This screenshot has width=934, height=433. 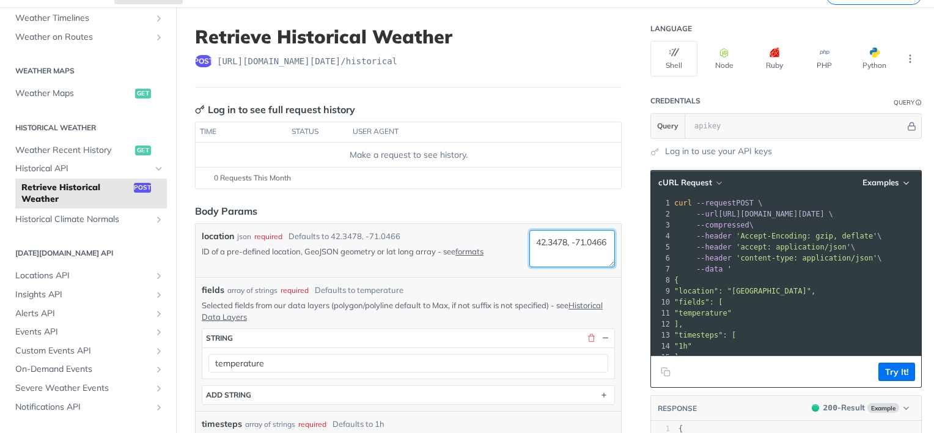 What do you see at coordinates (718, 151) in the screenshot?
I see `a: Log in to use your API keys` at bounding box center [718, 151].